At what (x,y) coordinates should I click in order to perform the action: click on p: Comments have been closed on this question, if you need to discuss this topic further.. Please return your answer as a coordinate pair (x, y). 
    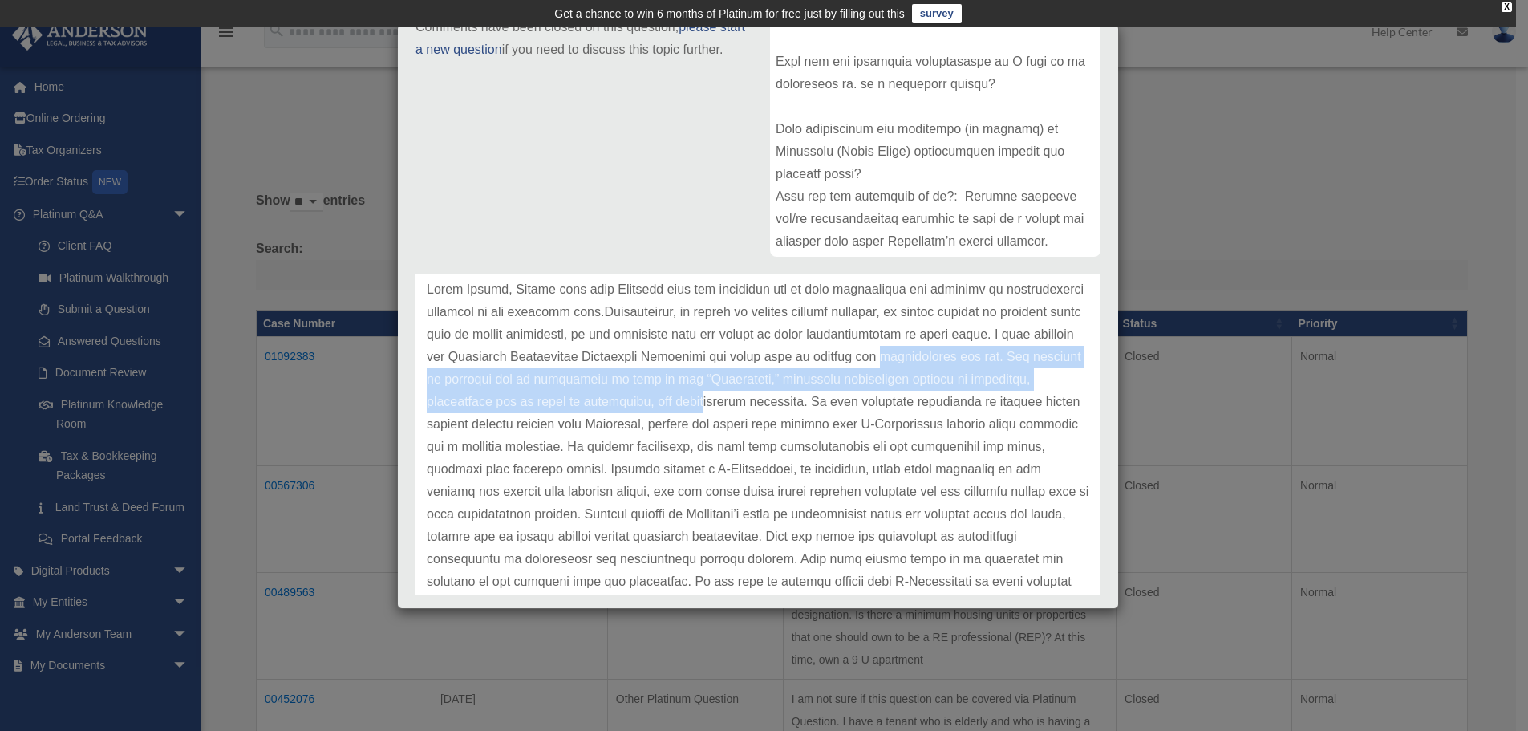
    Looking at the image, I should click on (581, 39).